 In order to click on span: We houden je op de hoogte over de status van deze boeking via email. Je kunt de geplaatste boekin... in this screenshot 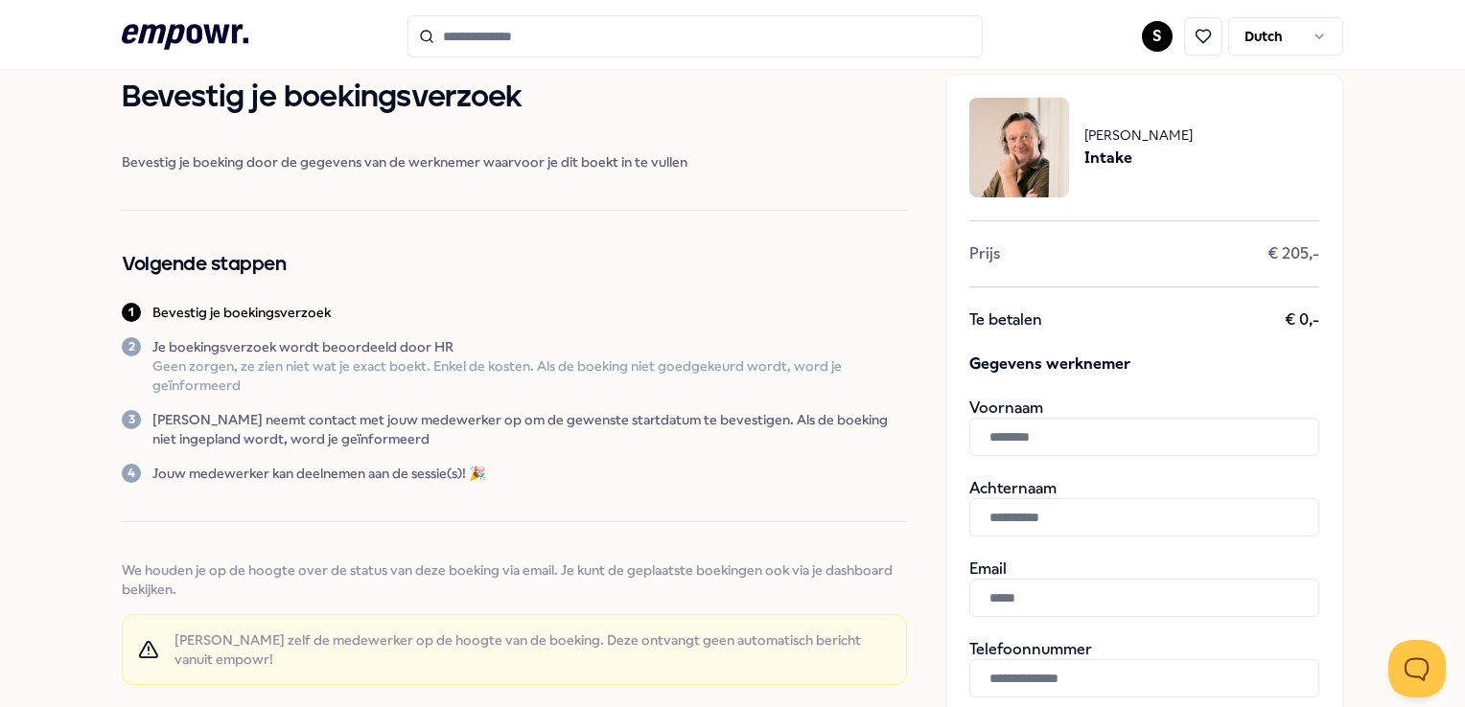, I will do `click(514, 580)`.